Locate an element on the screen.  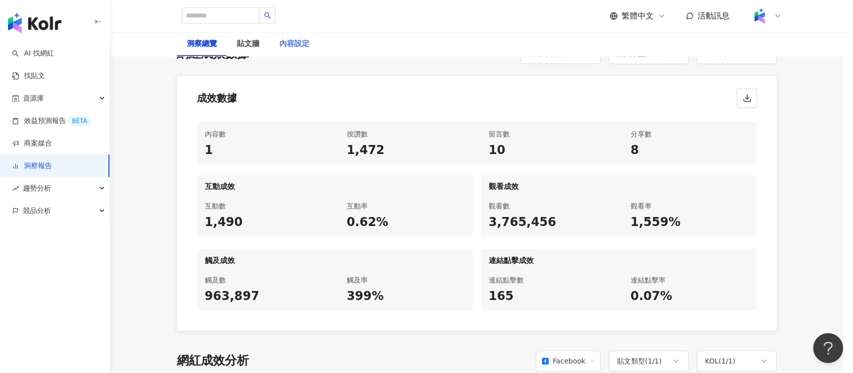
div: 連結點擊數 is located at coordinates (548, 280).